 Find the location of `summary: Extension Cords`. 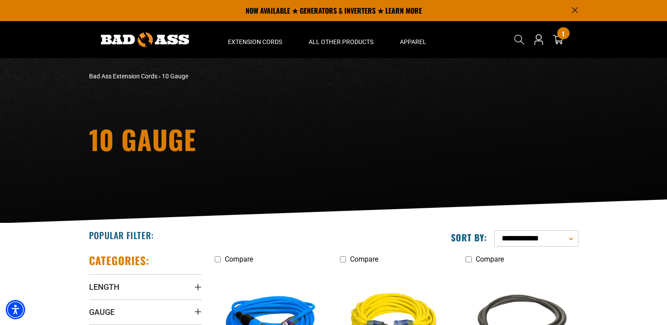

summary: Extension Cords is located at coordinates (255, 40).